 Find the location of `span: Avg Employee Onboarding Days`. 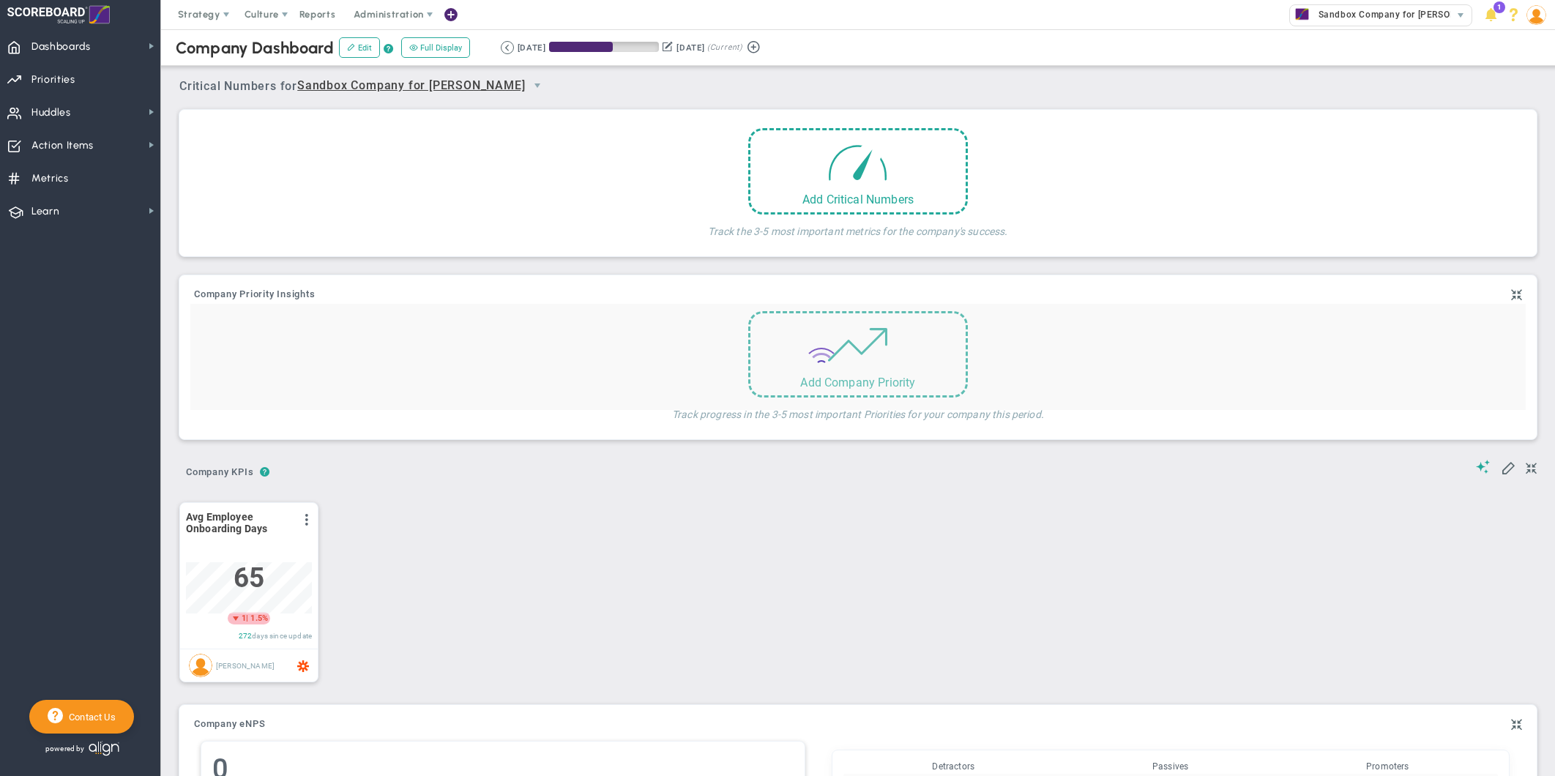

span: Avg Employee Onboarding Days is located at coordinates (239, 523).